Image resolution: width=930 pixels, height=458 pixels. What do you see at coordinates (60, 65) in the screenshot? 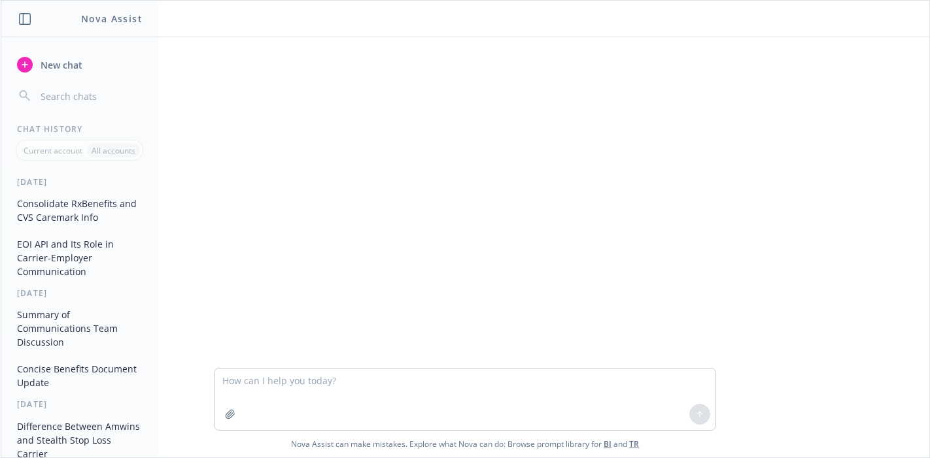
I see `span: New chat` at bounding box center [60, 65].